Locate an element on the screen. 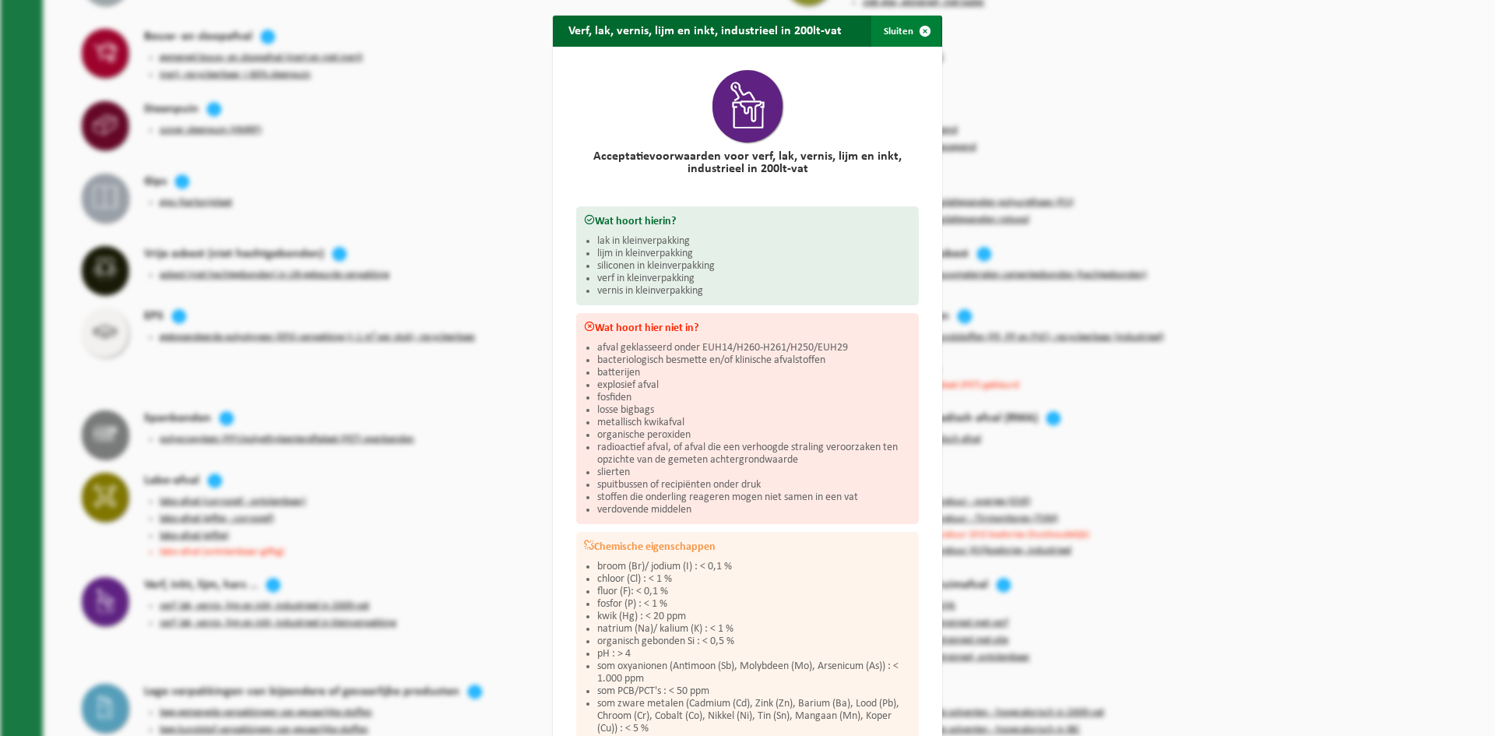 The height and width of the screenshot is (736, 1495). li: verdovende middelen is located at coordinates (754, 510).